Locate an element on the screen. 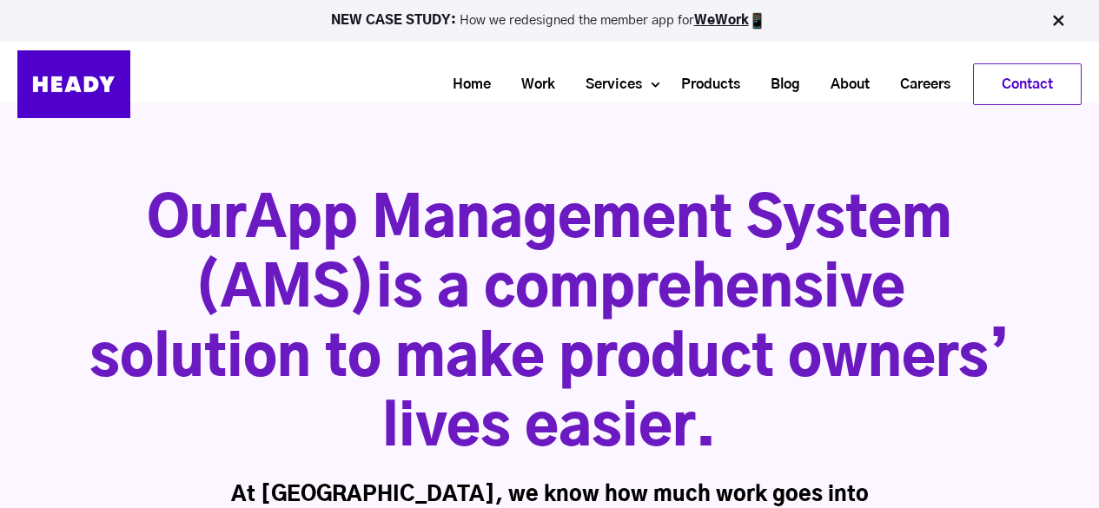  span: App Management System (AMS) is located at coordinates (573, 256).